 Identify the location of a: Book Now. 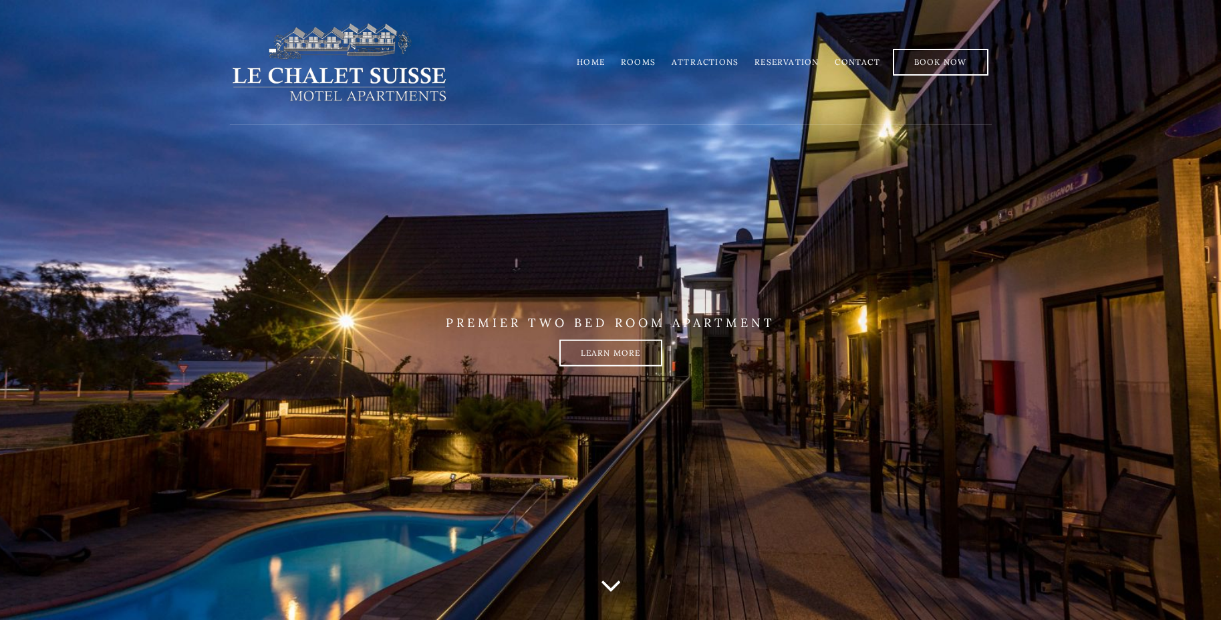
(941, 62).